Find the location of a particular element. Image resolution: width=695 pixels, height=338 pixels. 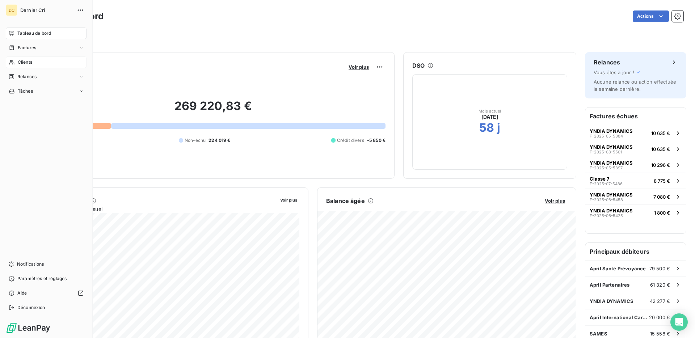

span: April Partenaires is located at coordinates (610, 285).